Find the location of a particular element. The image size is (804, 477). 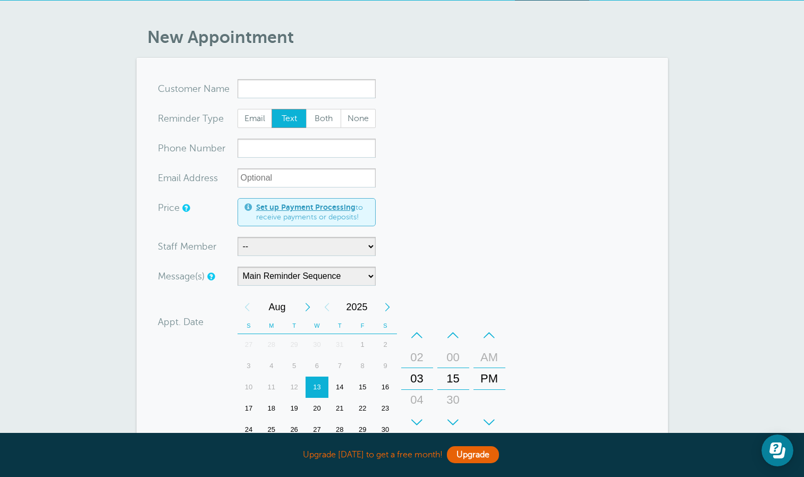

div: 20 is located at coordinates (317, 409).